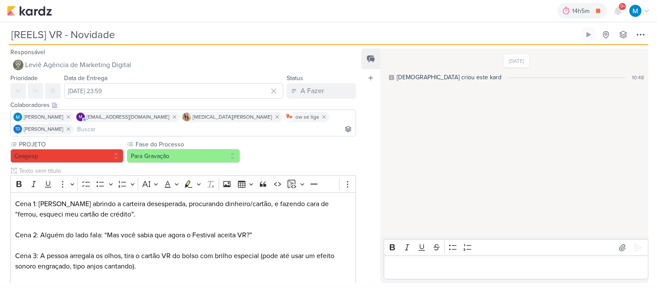 The width and height of the screenshot is (657, 288). I want to click on img: Leviê Agência de Marketing Digital, so click(18, 65).